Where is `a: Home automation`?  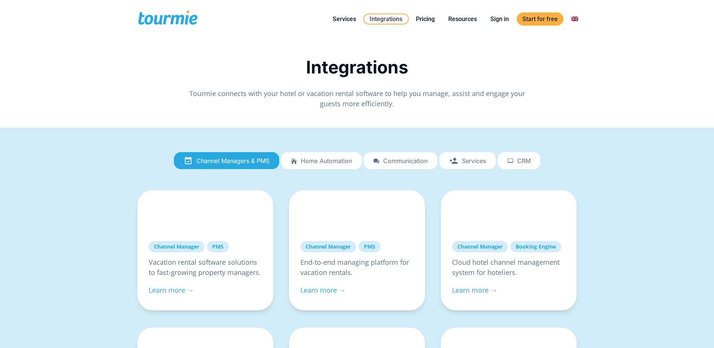 a: Home automation is located at coordinates (321, 161).